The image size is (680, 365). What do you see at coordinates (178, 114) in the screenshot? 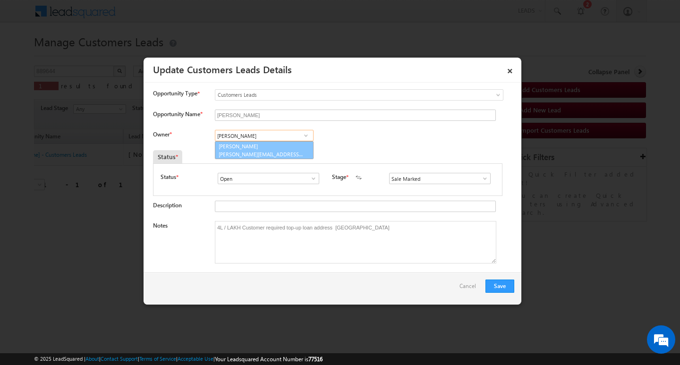
I see `label: Opportunity Name` at bounding box center [178, 114].